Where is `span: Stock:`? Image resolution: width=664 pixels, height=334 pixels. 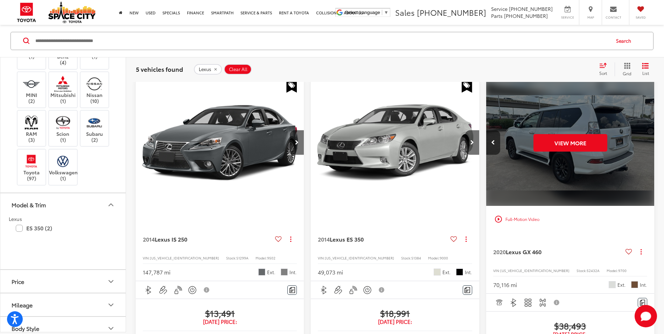
span: Stock: is located at coordinates (406, 258).